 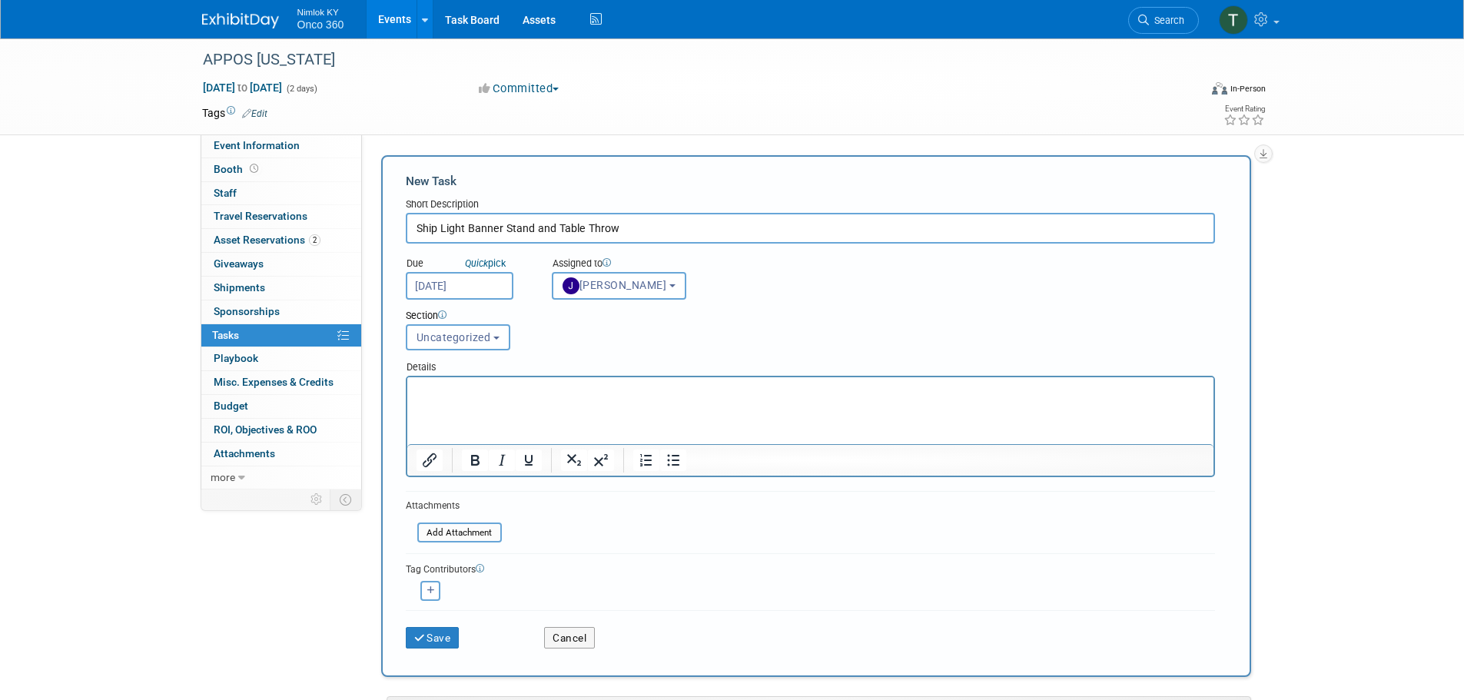 I want to click on img: Format-Inperson.png, so click(x=1219, y=88).